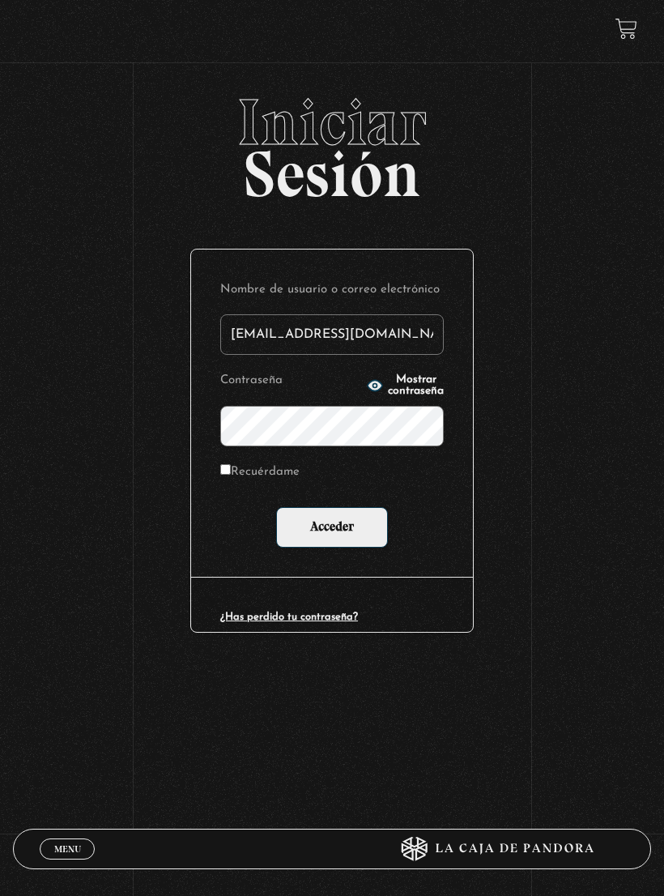 This screenshot has height=896, width=664. I want to click on input: Recuérdame, so click(225, 469).